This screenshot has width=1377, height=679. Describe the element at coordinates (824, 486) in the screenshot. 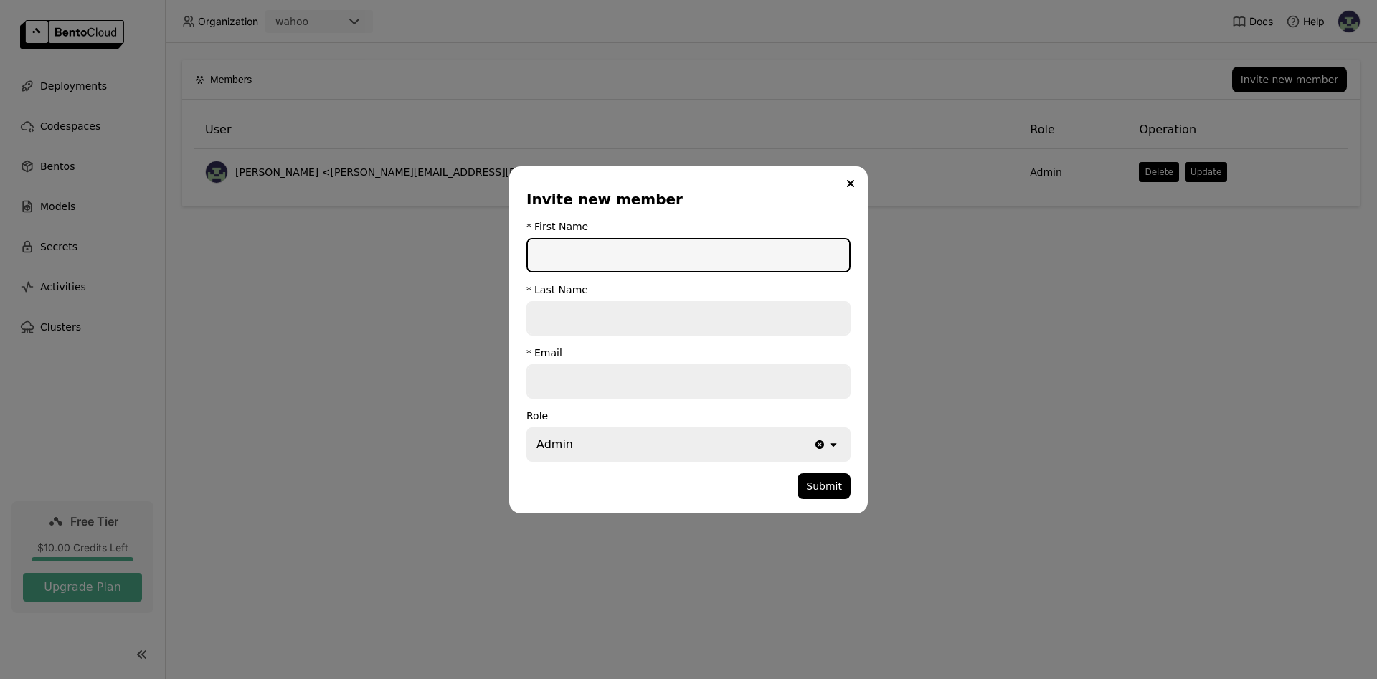

I see `button: Submit` at that location.